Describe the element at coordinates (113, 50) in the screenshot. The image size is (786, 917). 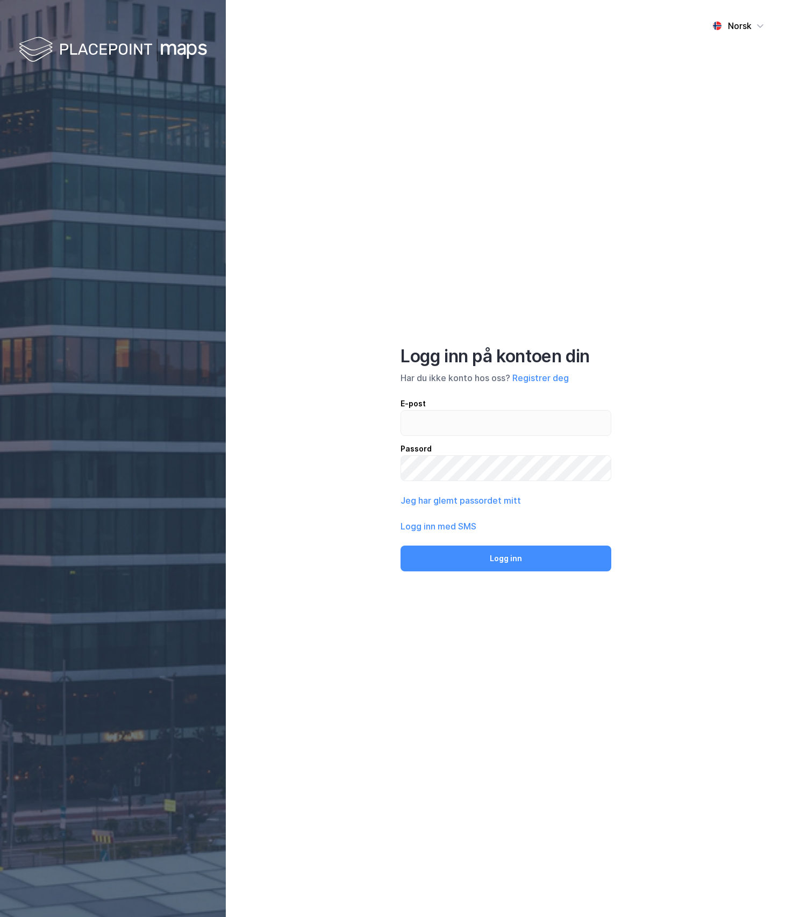
I see `img: logo-white.f07954bde2210d2a523dddb988cd2aa7.svg` at that location.